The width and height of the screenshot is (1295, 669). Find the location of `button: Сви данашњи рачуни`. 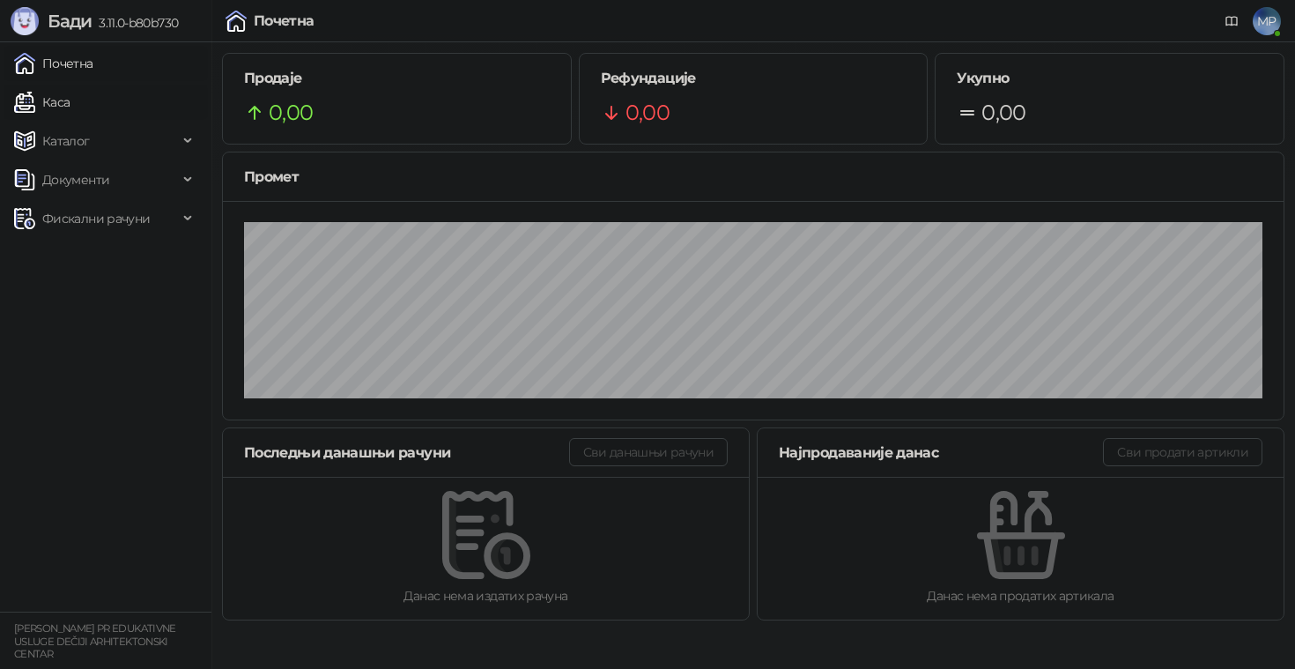

button: Сви данашњи рачуни is located at coordinates (649, 452).